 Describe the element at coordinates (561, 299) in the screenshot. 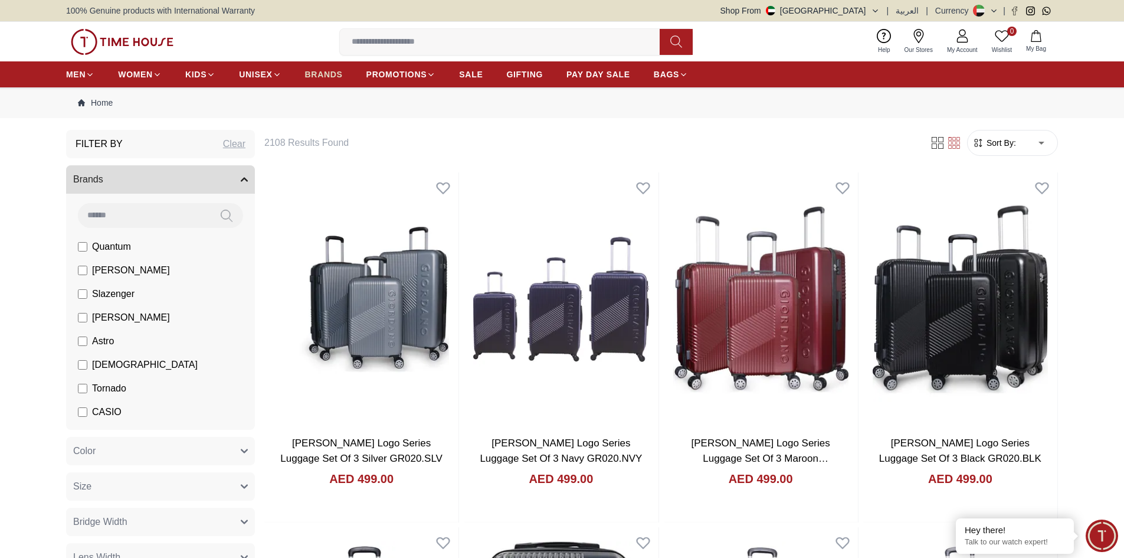

I see `img: Giordano Logo Series Luggage Set Of 3 Navy GR020.NVY` at that location.